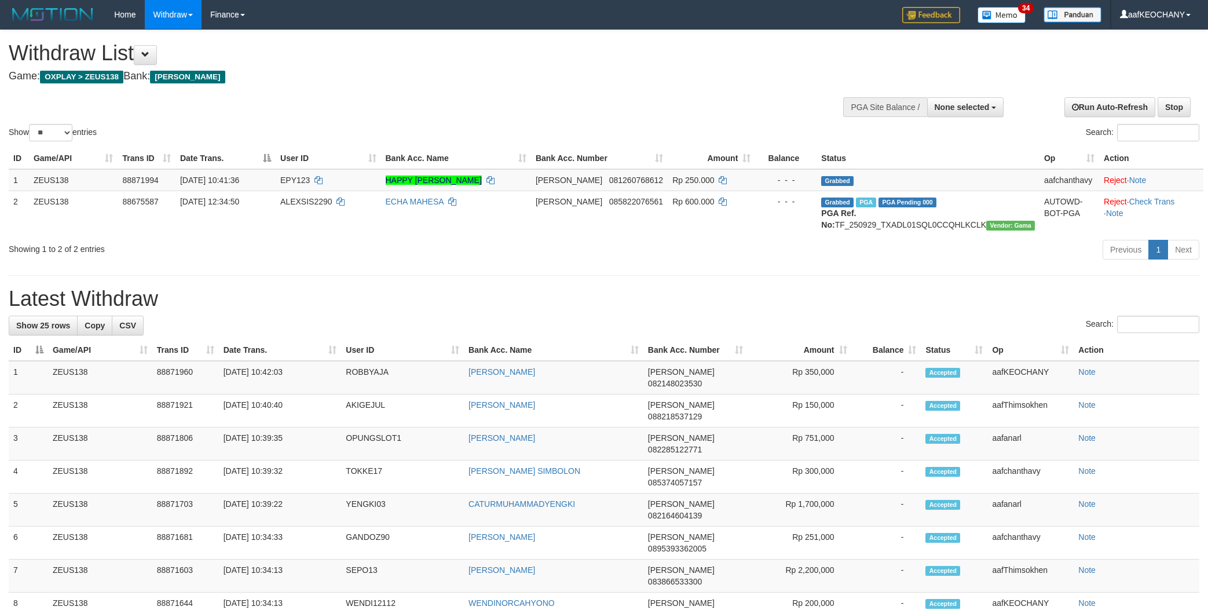  What do you see at coordinates (966, 107) in the screenshot?
I see `button: None selected` at bounding box center [966, 107].